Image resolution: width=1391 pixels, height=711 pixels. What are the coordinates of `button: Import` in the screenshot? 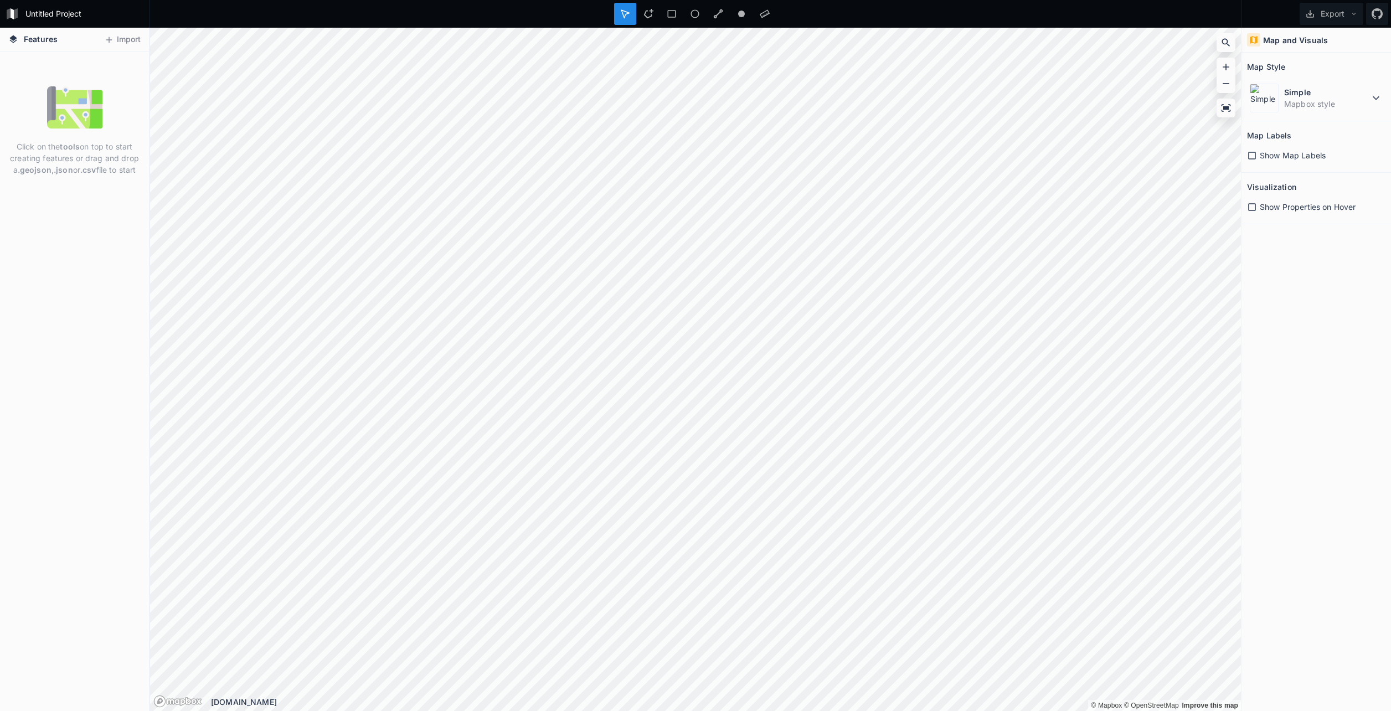 It's located at (122, 40).